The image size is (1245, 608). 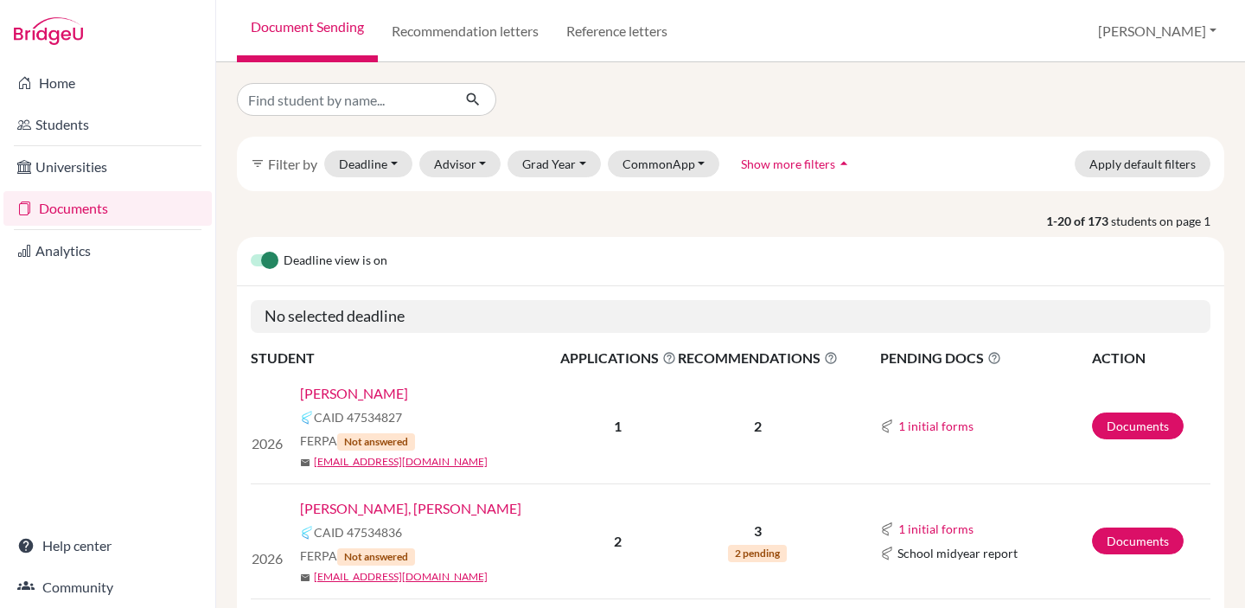 What do you see at coordinates (985, 358) in the screenshot?
I see `span: PENDING DOCS` at bounding box center [985, 358].